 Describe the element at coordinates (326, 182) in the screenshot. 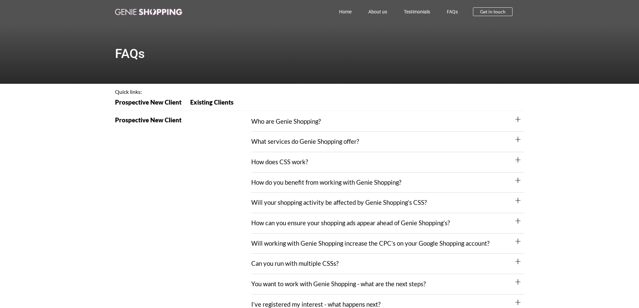

I see `a: How do you benefit from working with Genie Shopping?` at that location.